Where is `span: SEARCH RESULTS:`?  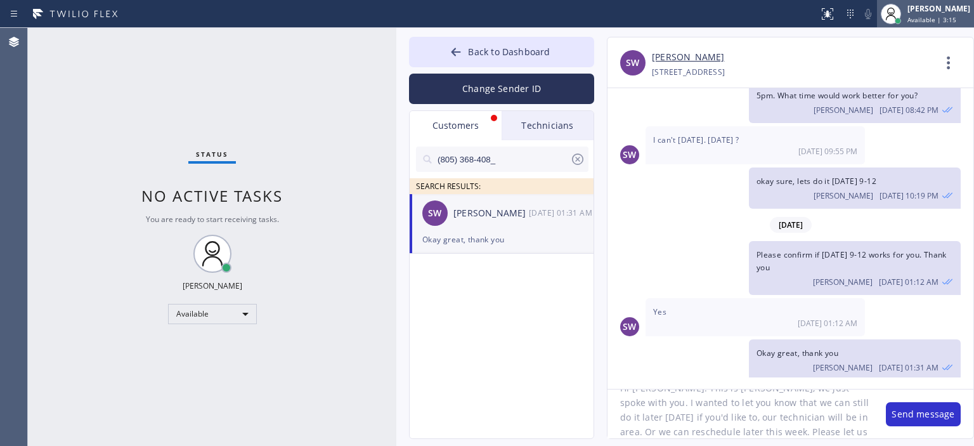 span: SEARCH RESULTS: is located at coordinates (448, 186).